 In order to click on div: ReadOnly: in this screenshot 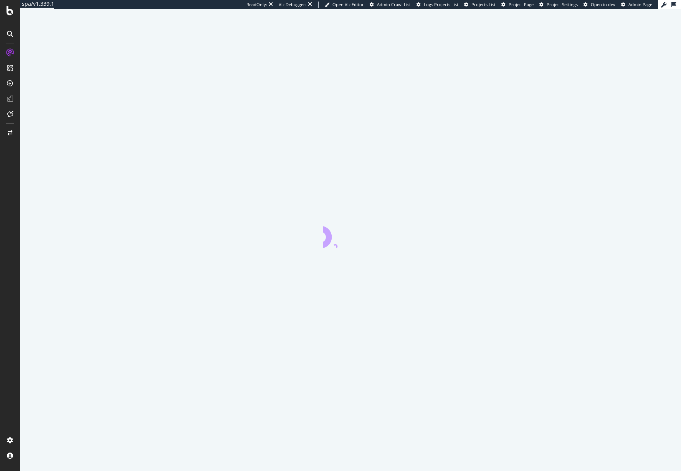, I will do `click(257, 5)`.